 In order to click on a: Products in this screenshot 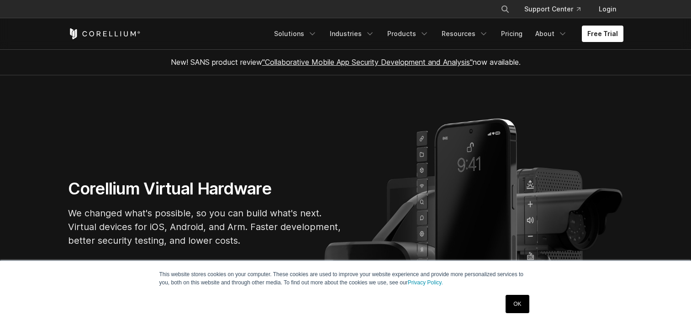, I will do `click(408, 34)`.